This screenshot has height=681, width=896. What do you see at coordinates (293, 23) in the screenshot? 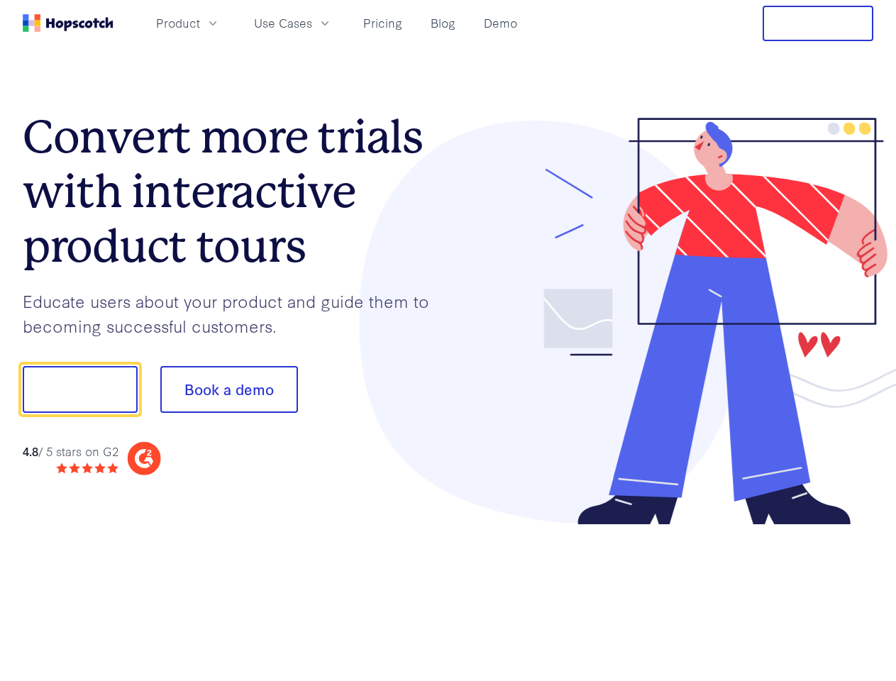
I see `button: Use Cases` at bounding box center [293, 23].